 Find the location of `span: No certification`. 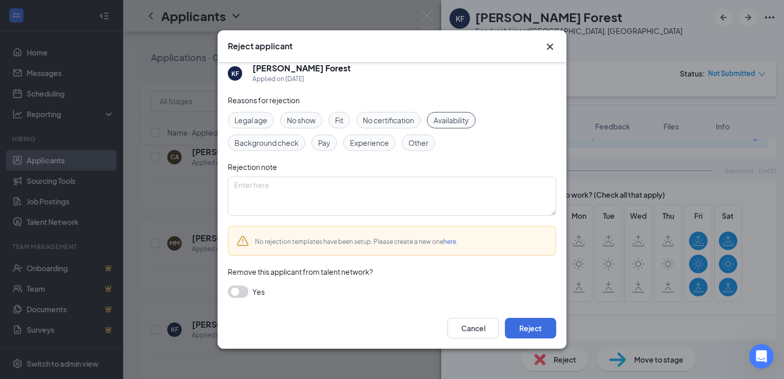

span: No certification is located at coordinates (388, 120).